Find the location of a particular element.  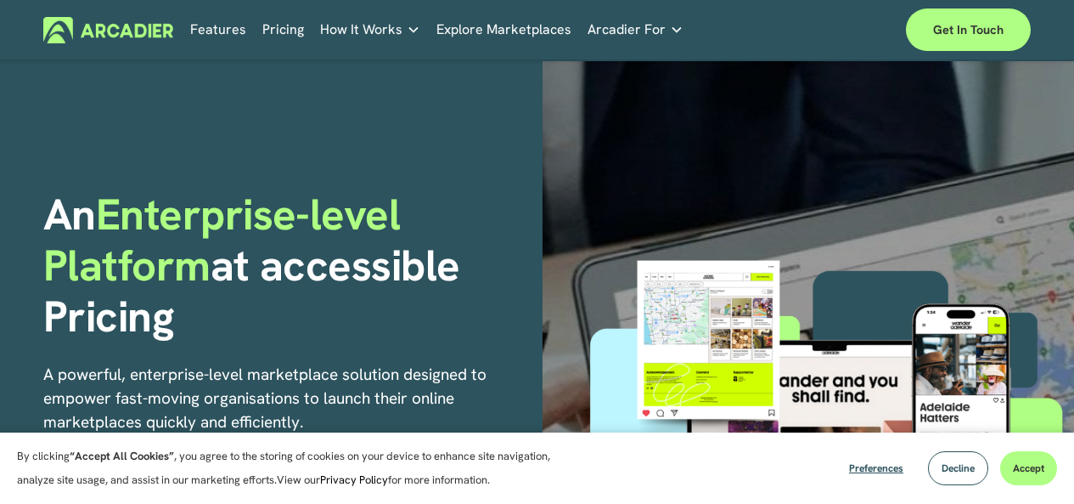

strong: “Accept All Cookies” is located at coordinates (121, 455).